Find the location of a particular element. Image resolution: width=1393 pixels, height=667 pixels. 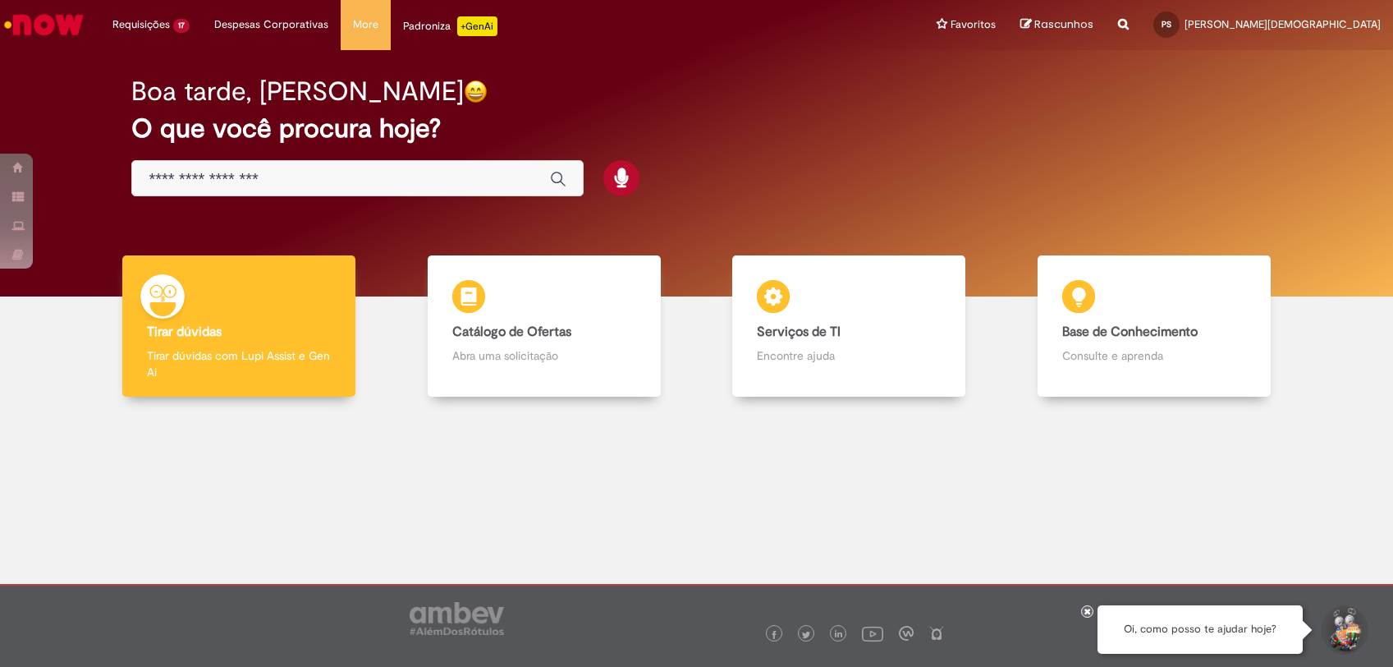

span: Despesas Corporativas is located at coordinates (271, 25).